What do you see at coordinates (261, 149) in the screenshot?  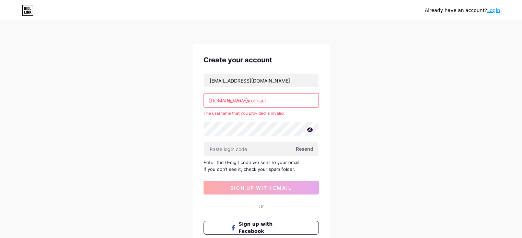 I see `input: Paste login code` at bounding box center [261, 149].